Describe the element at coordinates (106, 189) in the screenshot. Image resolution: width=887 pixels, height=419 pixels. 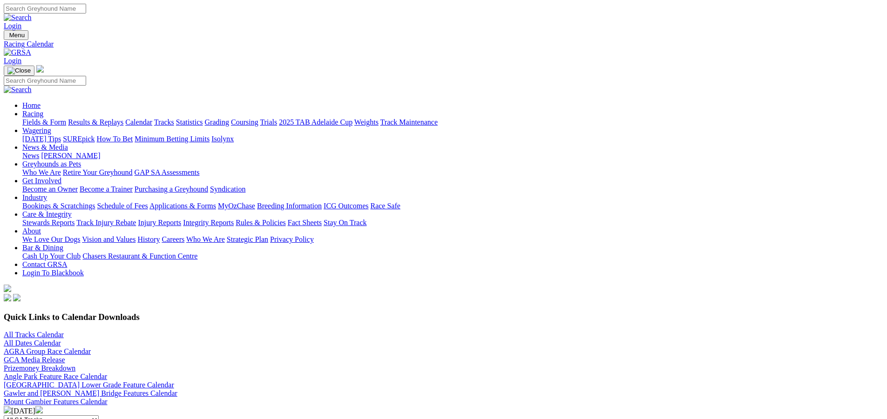
I see `a: Become a Trainer` at that location.